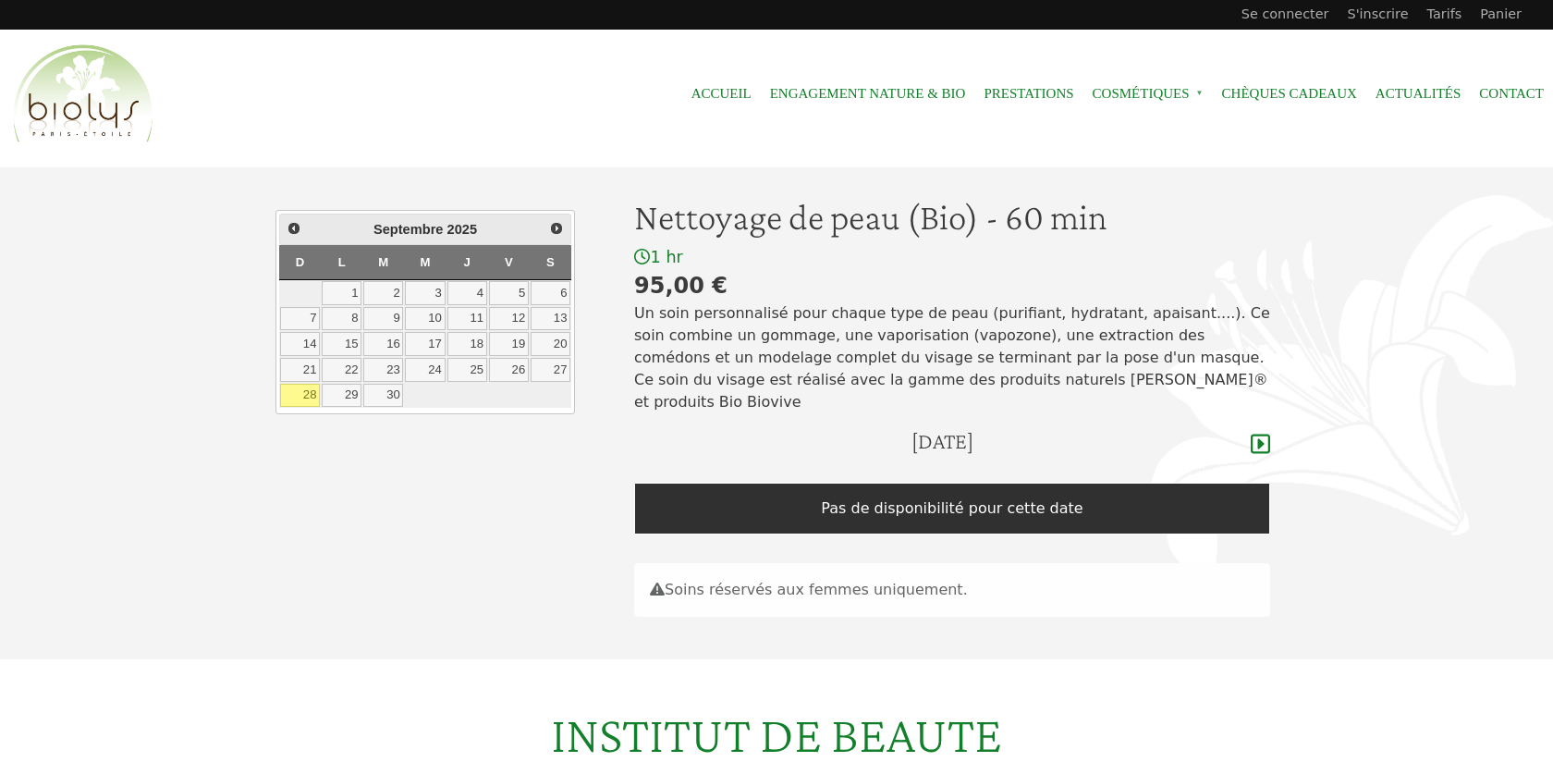  What do you see at coordinates (467, 344) in the screenshot?
I see `a: 18` at bounding box center [467, 344].